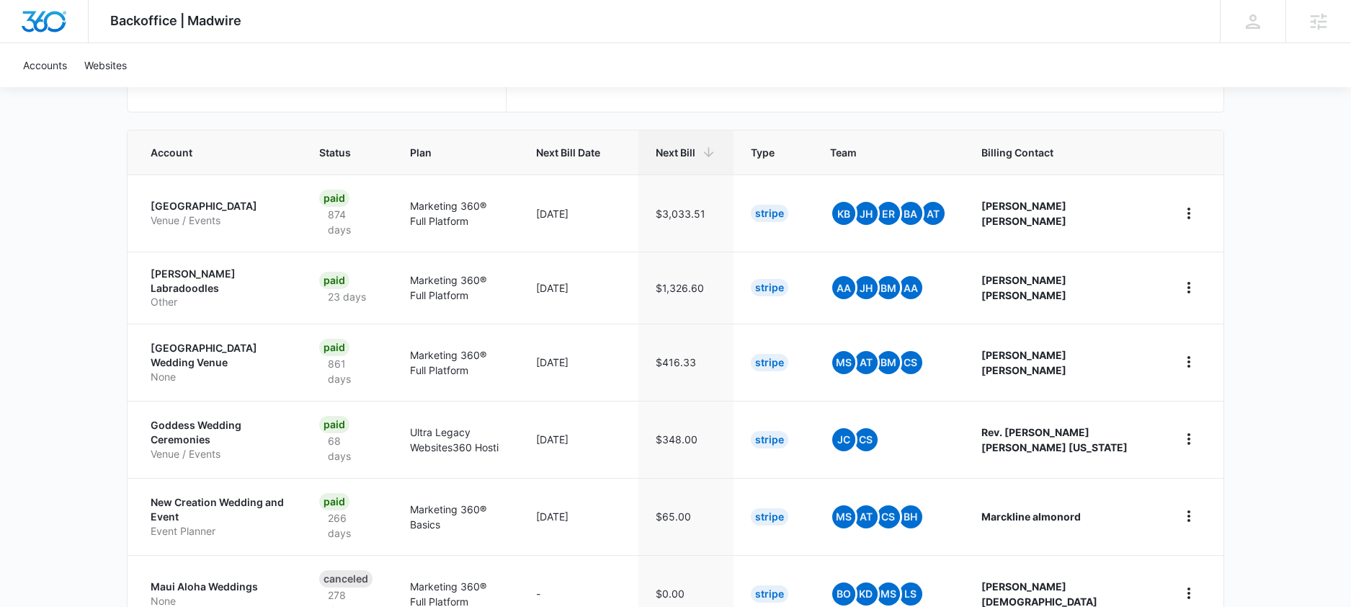 The image size is (1351, 607). What do you see at coordinates (347, 222) in the screenshot?
I see `p: 874 days` at bounding box center [347, 222].